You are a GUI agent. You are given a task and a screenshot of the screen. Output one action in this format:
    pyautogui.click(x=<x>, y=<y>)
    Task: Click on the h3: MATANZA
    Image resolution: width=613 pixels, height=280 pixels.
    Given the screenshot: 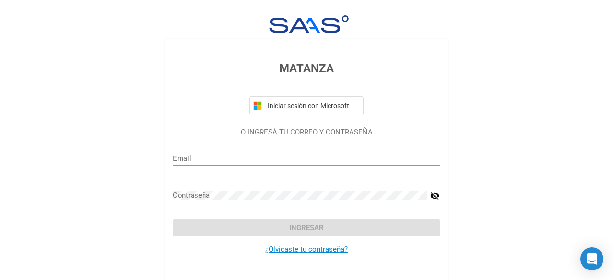 What is the action you would take?
    pyautogui.click(x=306, y=69)
    